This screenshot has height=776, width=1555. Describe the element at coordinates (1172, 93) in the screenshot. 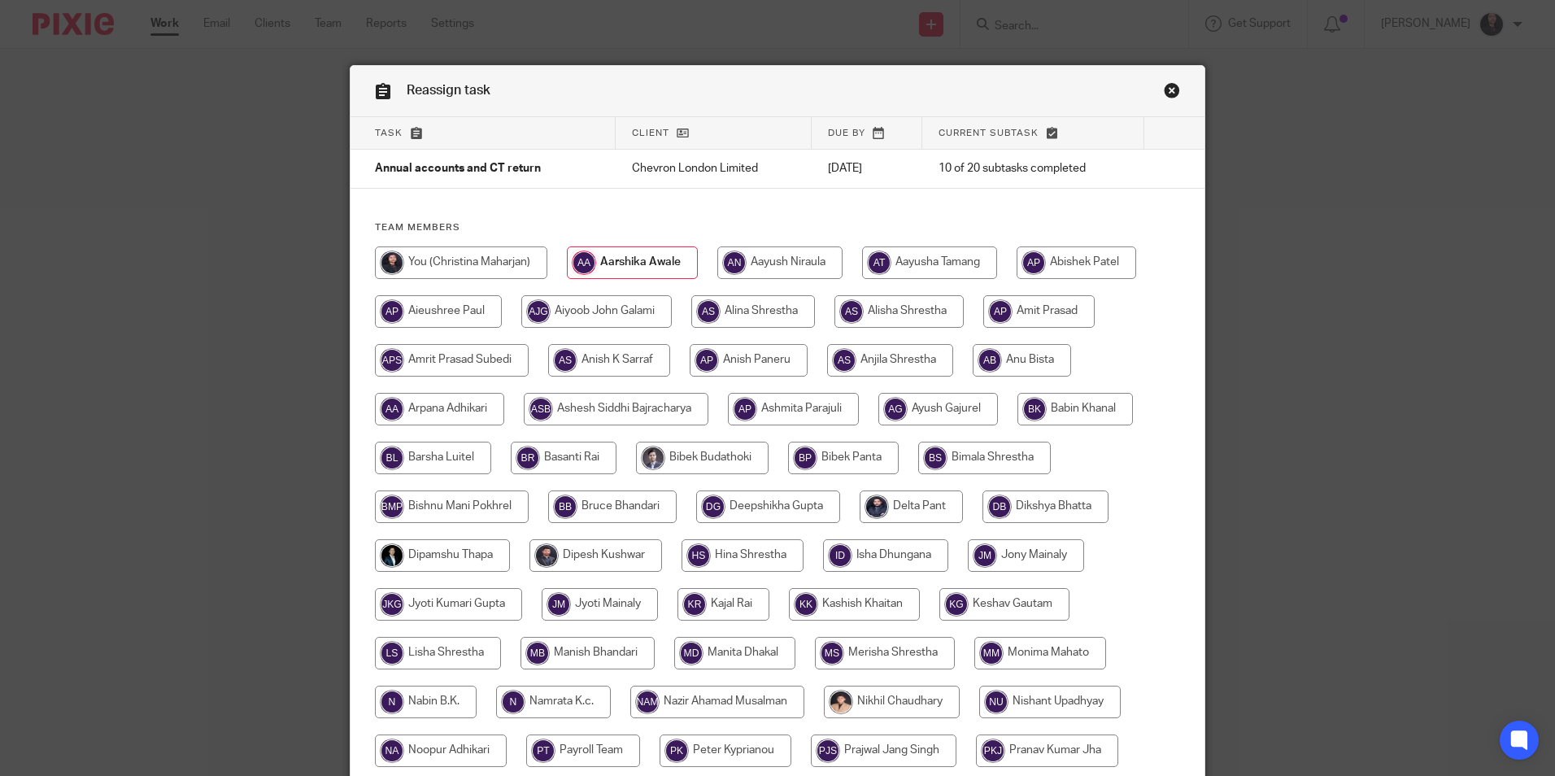

I see `a: Close this dialog window` at that location.